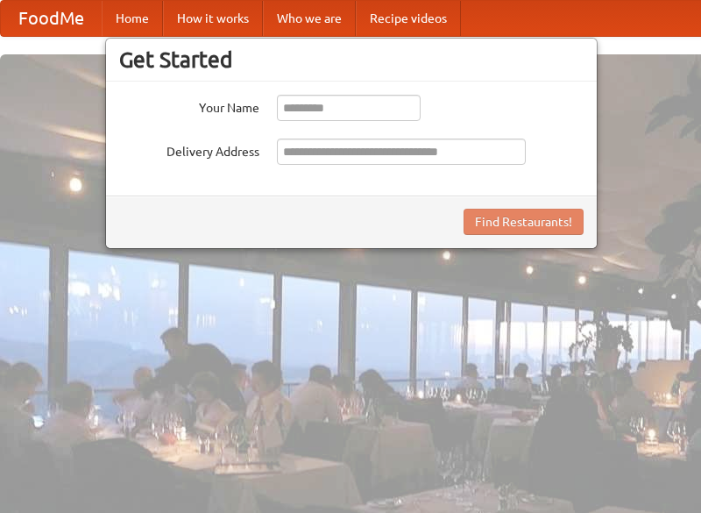 Image resolution: width=701 pixels, height=513 pixels. I want to click on button: Find Restaurants!, so click(523, 222).